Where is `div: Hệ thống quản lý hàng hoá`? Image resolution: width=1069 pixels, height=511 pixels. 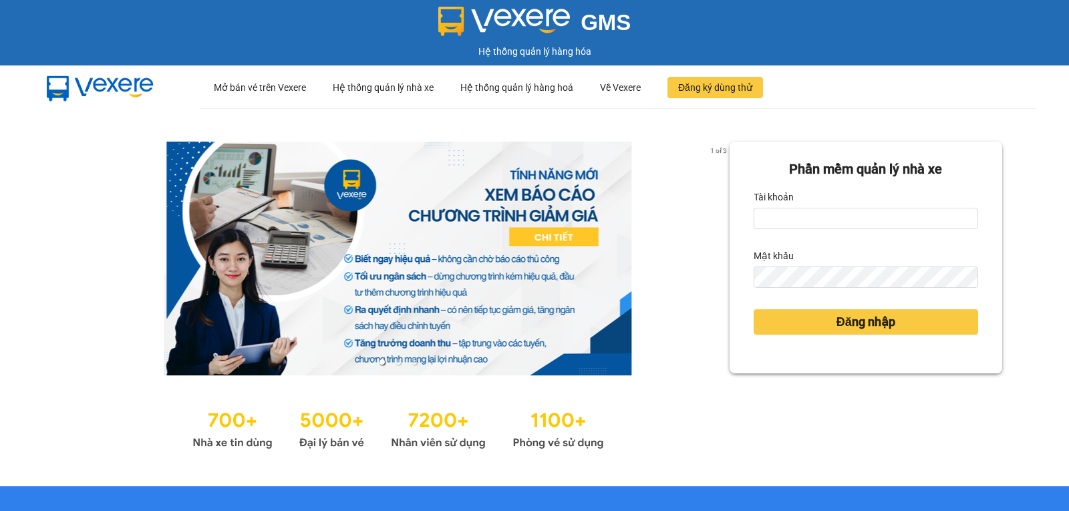
div: Hệ thống quản lý hàng hoá is located at coordinates (517, 88).